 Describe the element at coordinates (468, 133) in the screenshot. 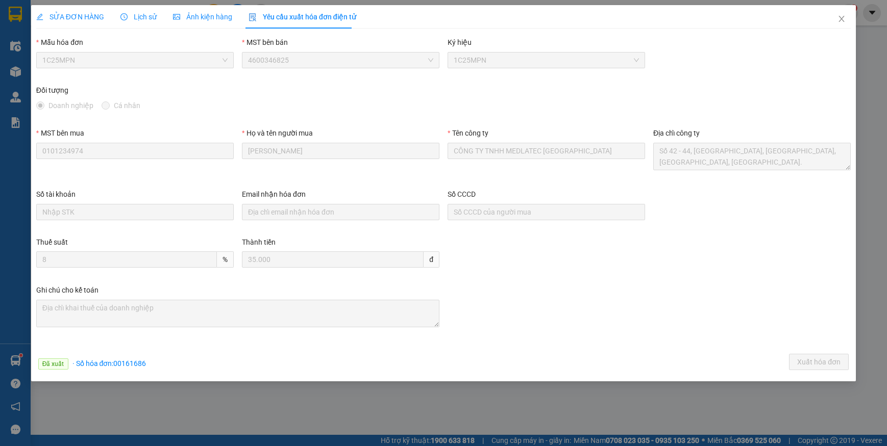

I see `label: Tên công ty` at that location.